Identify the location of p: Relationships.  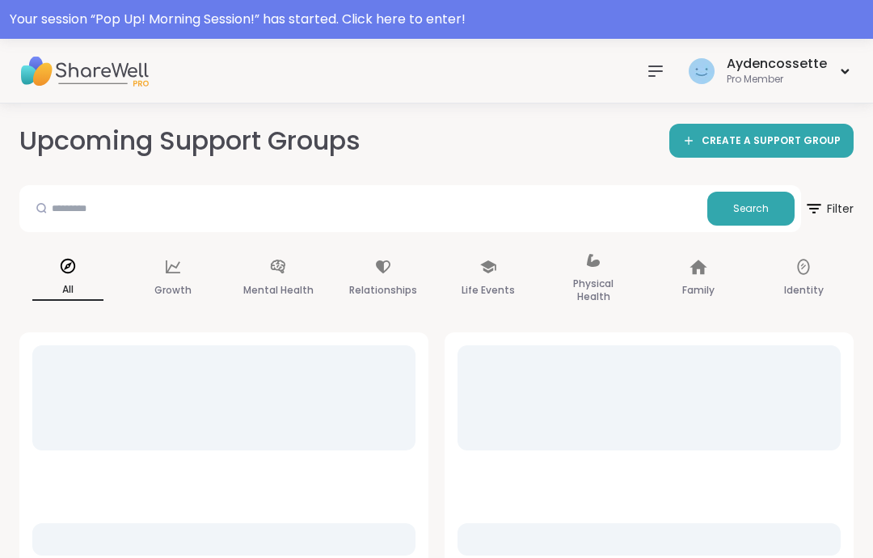
(383, 290).